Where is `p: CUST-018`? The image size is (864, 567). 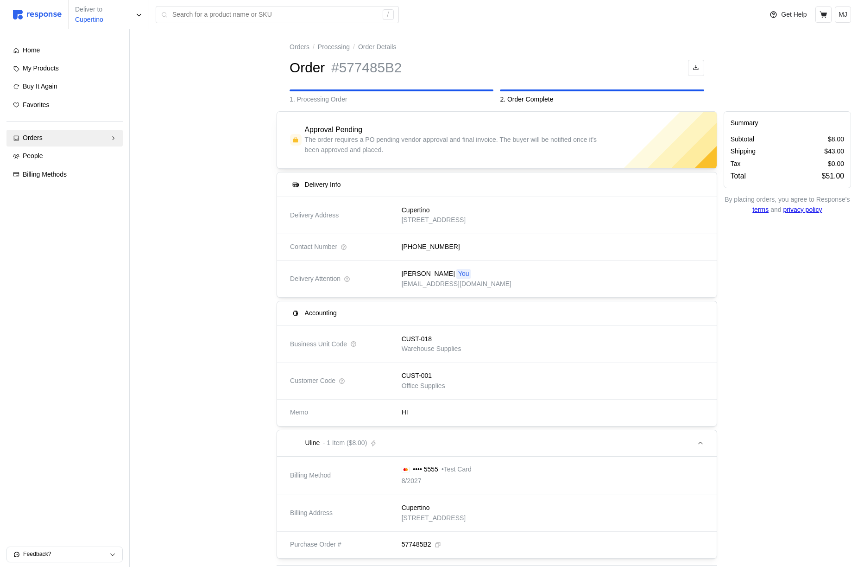 p: CUST-018 is located at coordinates (416, 339).